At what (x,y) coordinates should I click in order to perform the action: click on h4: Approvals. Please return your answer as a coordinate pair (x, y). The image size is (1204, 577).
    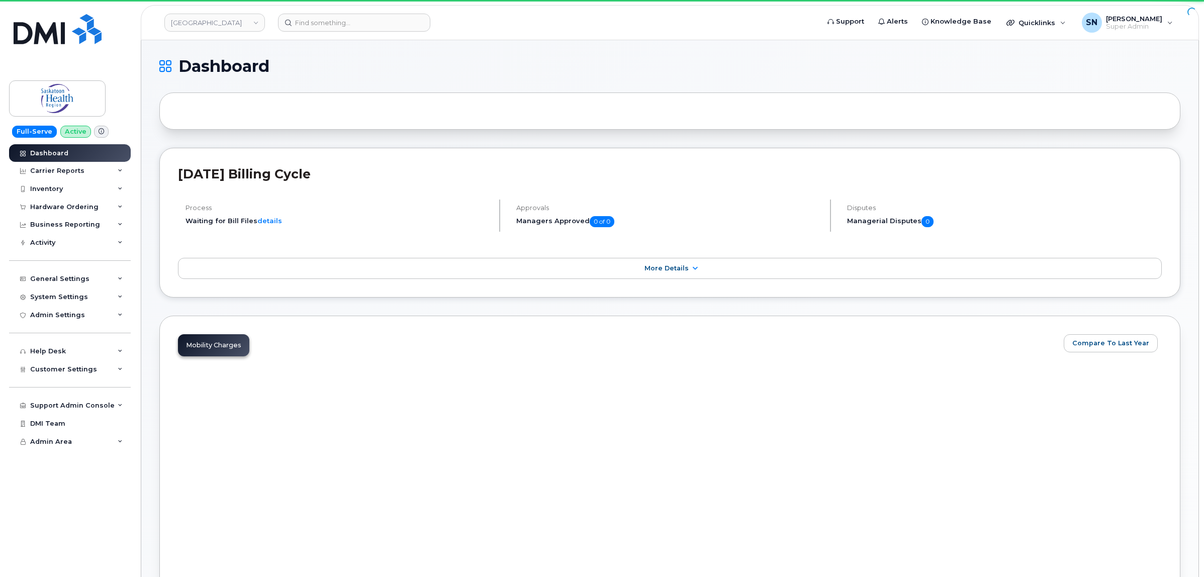
    Looking at the image, I should click on (668, 208).